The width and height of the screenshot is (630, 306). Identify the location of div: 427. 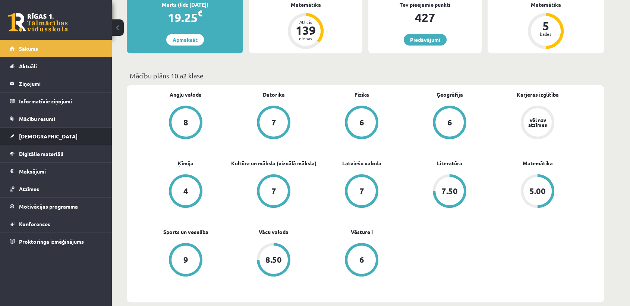
(425, 18).